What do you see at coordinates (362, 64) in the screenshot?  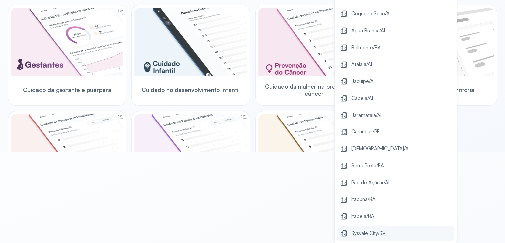 I see `span: Atalaia/AL` at bounding box center [362, 64].